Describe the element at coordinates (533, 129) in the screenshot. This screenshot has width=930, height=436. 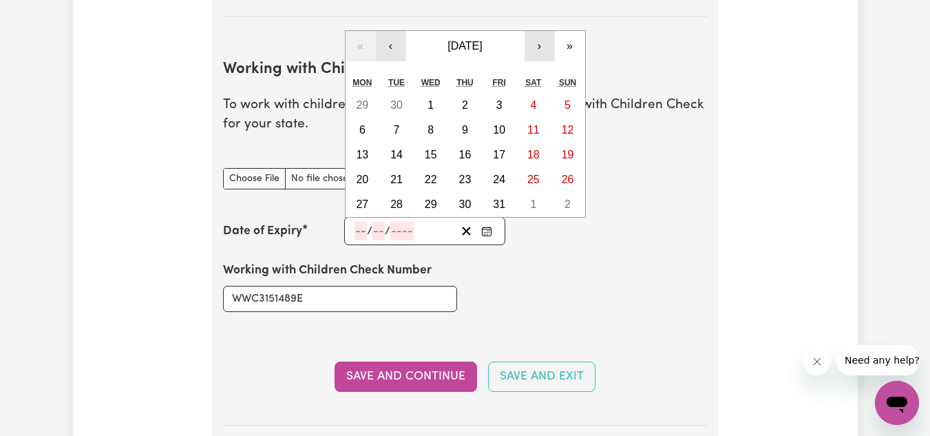
I see `abbr: 11 October 2025` at that location.